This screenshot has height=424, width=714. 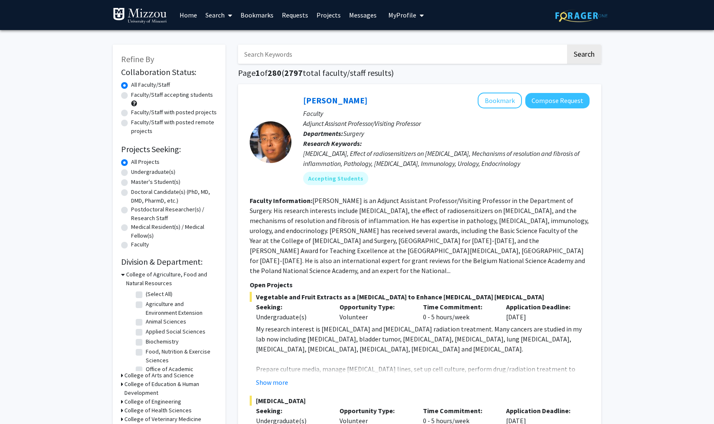 I want to click on button: Compose Request to Yujiang Fang, so click(x=557, y=101).